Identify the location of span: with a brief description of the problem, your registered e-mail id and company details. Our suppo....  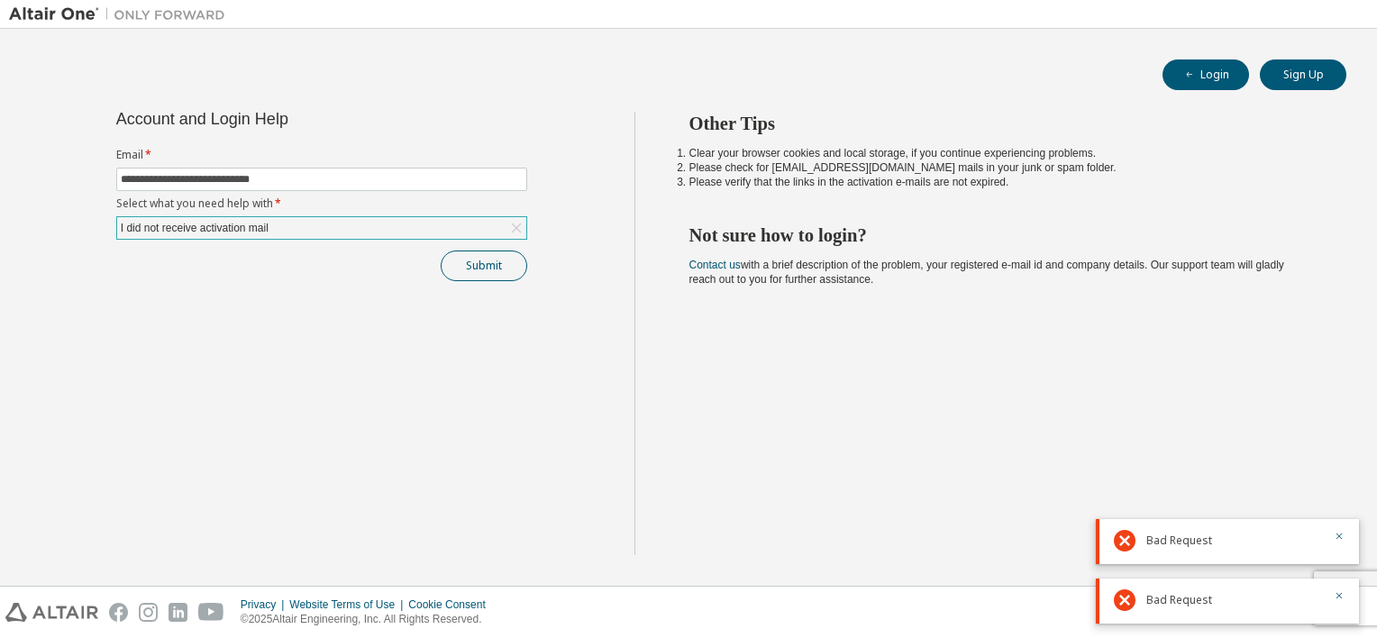
(987, 272).